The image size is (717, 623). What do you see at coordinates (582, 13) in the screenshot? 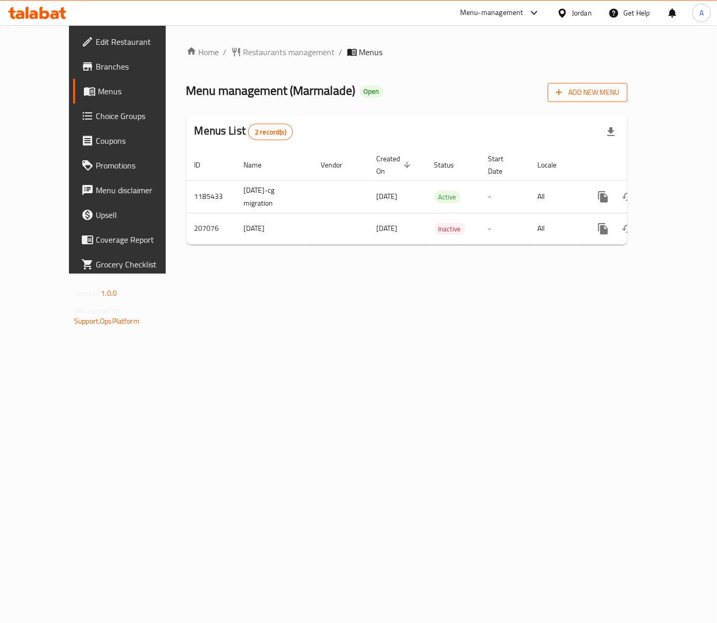
I see `div: Jordan` at bounding box center [582, 13].